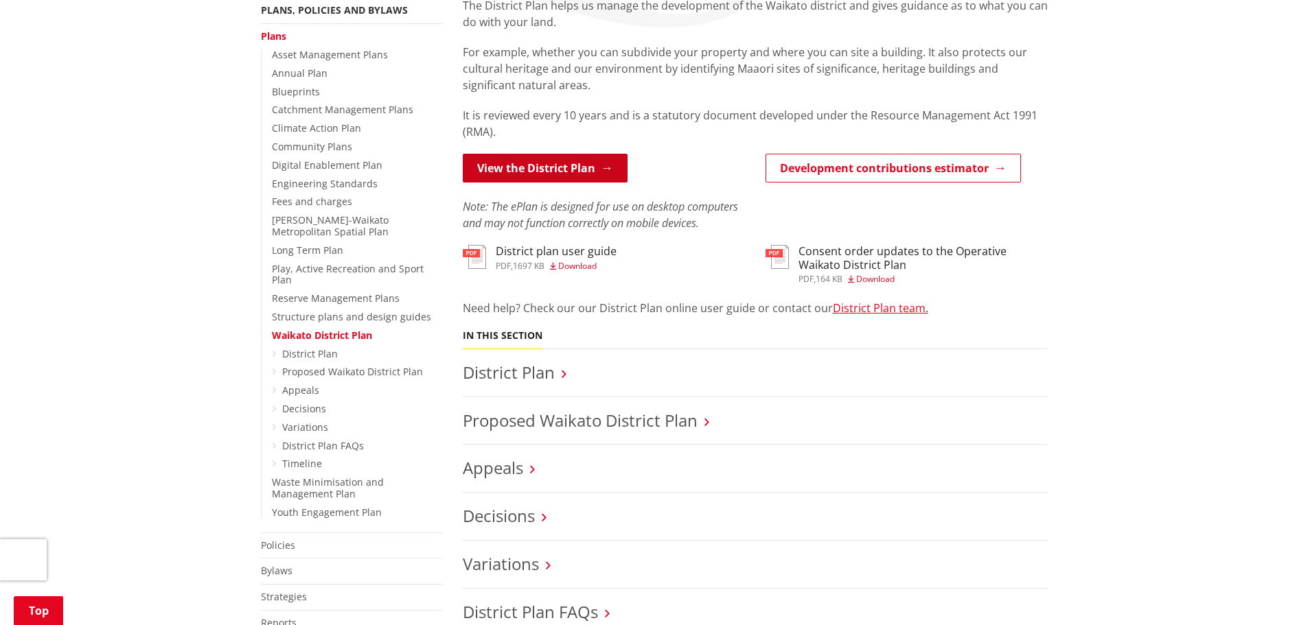  I want to click on h5: In this section, so click(502, 336).